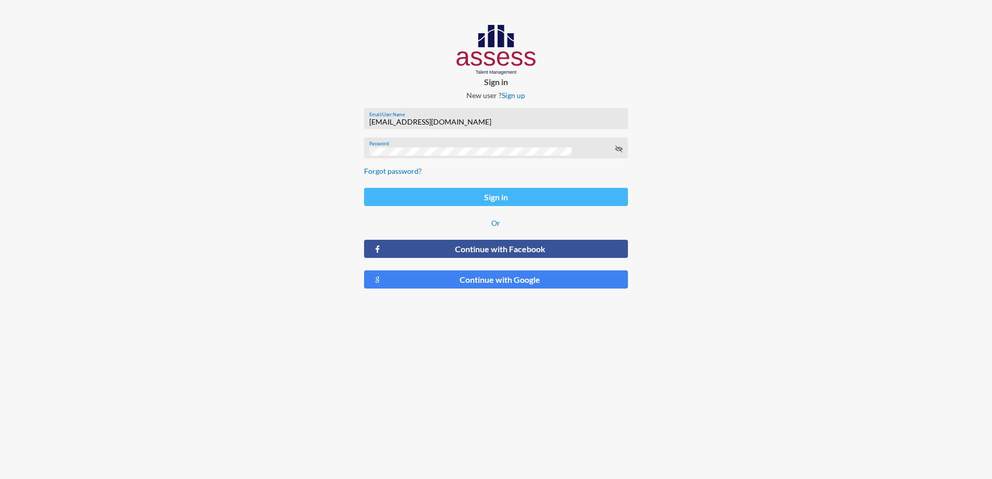 The height and width of the screenshot is (479, 992). What do you see at coordinates (393, 171) in the screenshot?
I see `a: Forgot password?` at bounding box center [393, 171].